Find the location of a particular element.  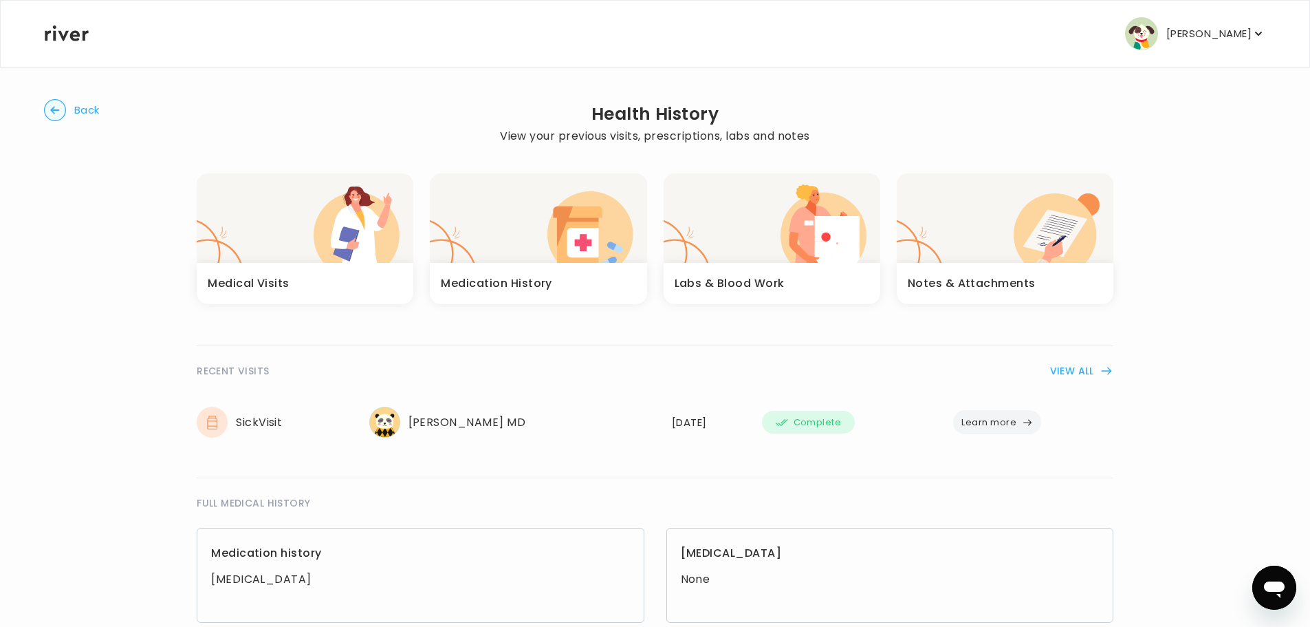

button: Labs & Blood Work is located at coordinates (772, 239).